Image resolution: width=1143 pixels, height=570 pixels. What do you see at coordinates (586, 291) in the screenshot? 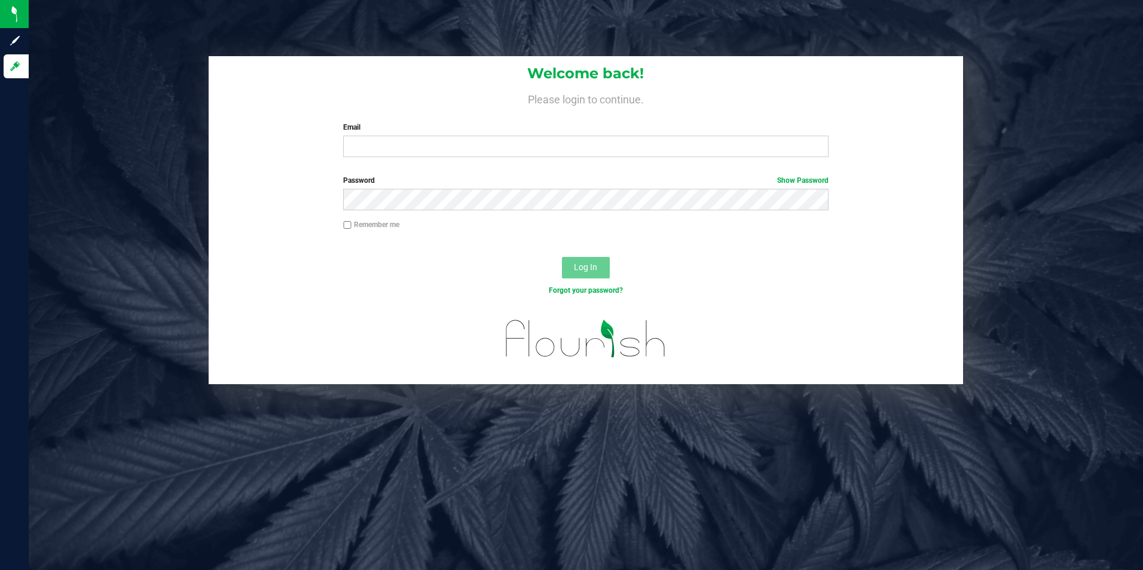
I see `a: Forgot your password?` at bounding box center [586, 291].